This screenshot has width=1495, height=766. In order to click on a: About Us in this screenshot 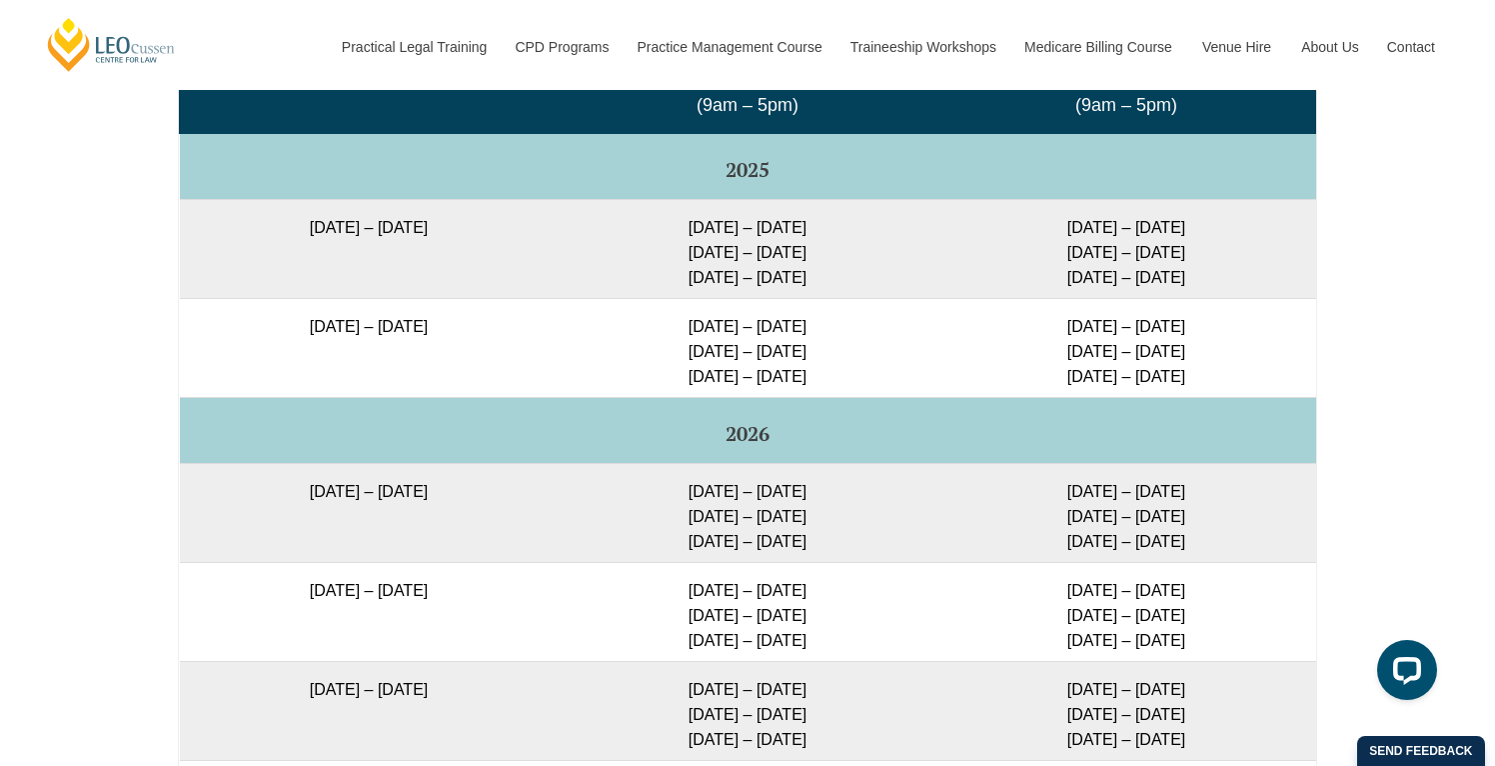, I will do `click(1329, 47)`.